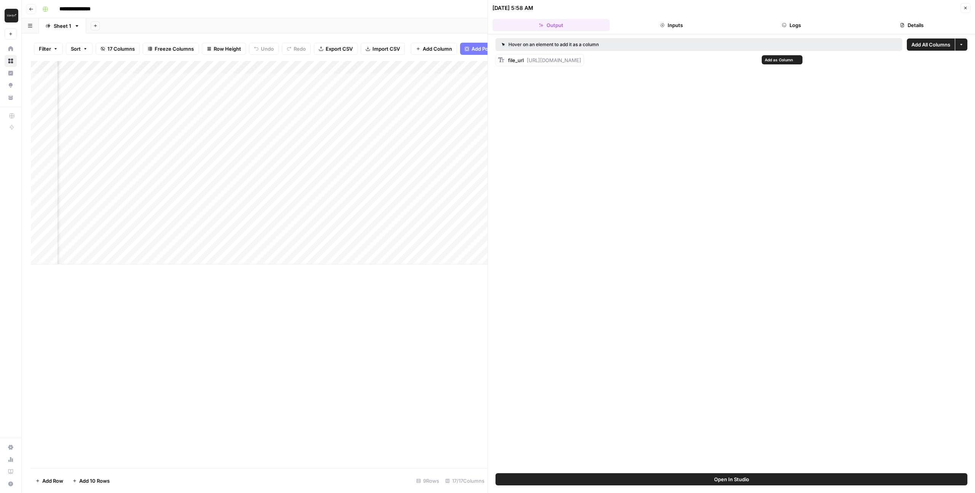 The height and width of the screenshot is (493, 975). What do you see at coordinates (434, 49) in the screenshot?
I see `button: Add Column` at bounding box center [434, 49].